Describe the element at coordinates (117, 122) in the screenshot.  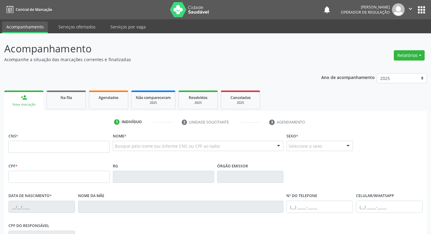
I see `div: 1` at that location.